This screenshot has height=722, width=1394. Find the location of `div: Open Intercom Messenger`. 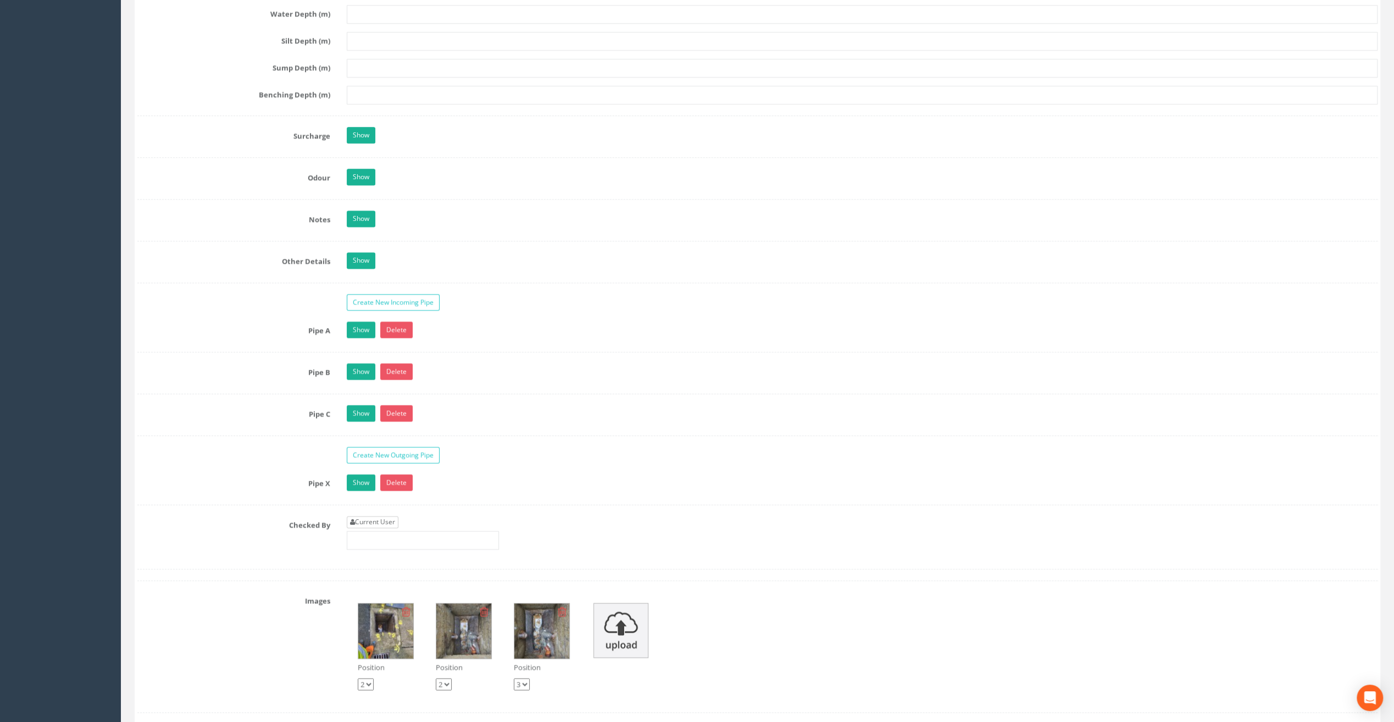

div: Open Intercom Messenger is located at coordinates (1370, 698).